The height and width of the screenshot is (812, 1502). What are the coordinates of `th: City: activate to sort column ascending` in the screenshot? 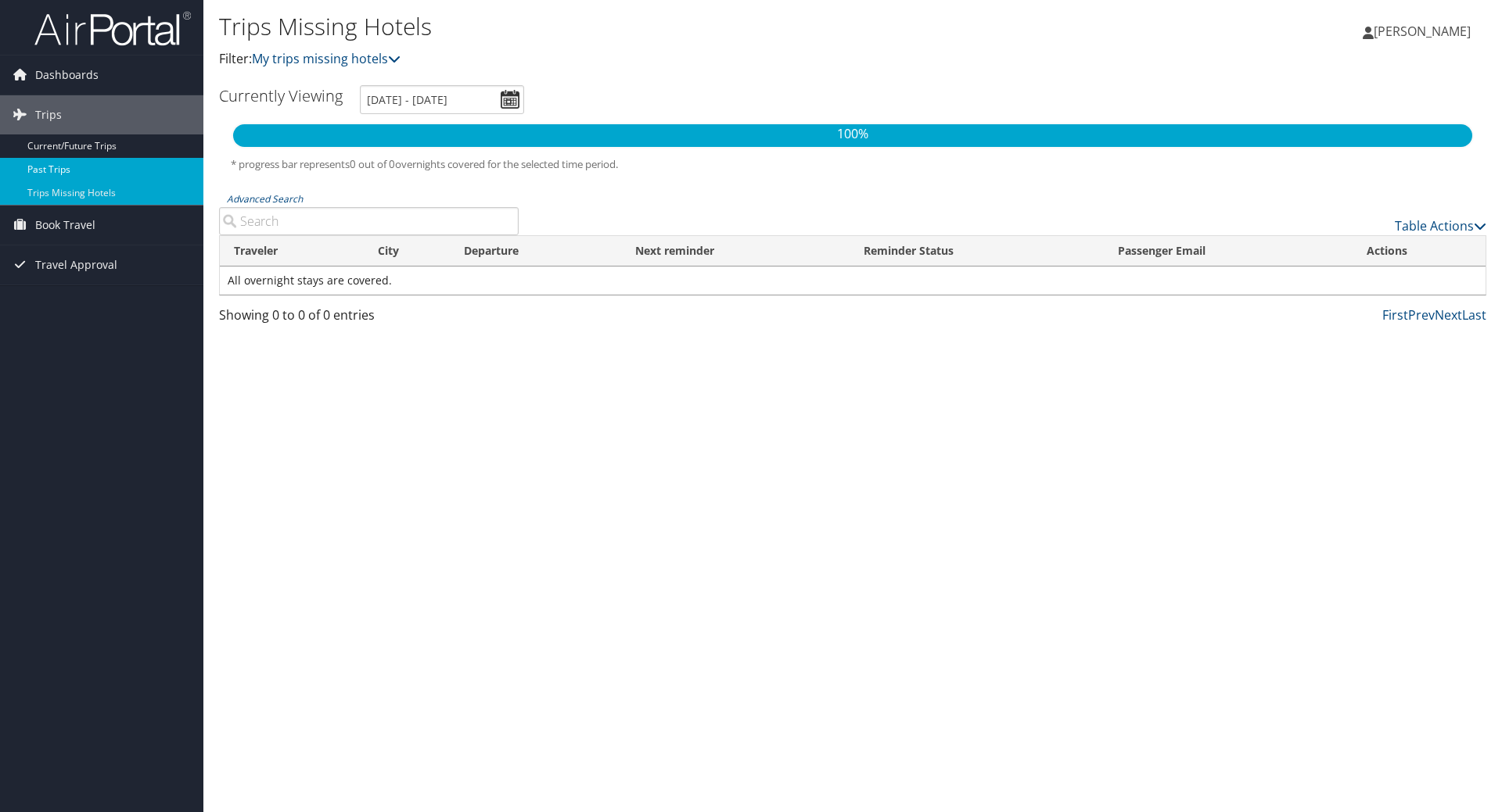 It's located at (407, 251).